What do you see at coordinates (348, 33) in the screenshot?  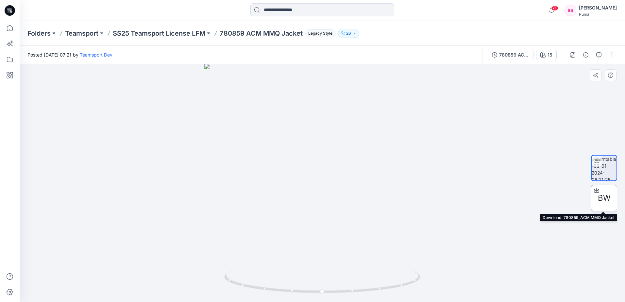 I see `p: 26` at bounding box center [348, 33].